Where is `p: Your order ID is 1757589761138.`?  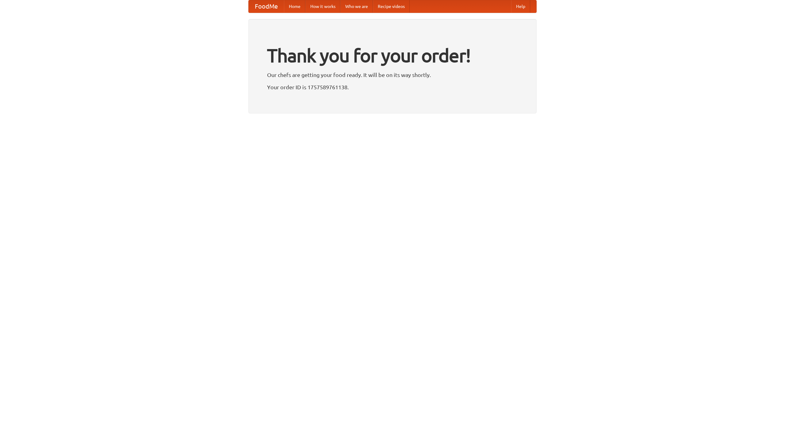 p: Your order ID is 1757589761138. is located at coordinates (392, 87).